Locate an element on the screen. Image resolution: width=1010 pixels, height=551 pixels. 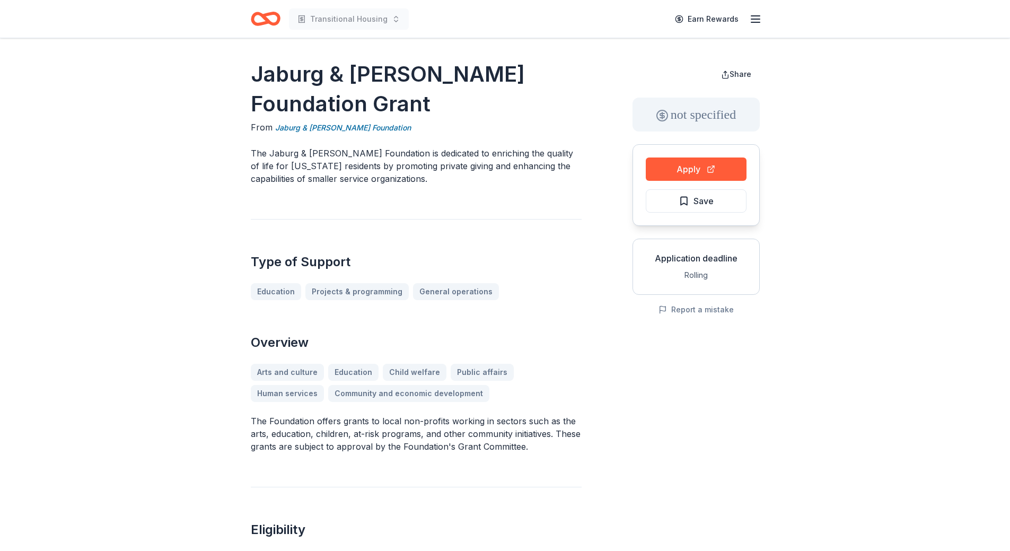
button: Apply is located at coordinates (696, 169).